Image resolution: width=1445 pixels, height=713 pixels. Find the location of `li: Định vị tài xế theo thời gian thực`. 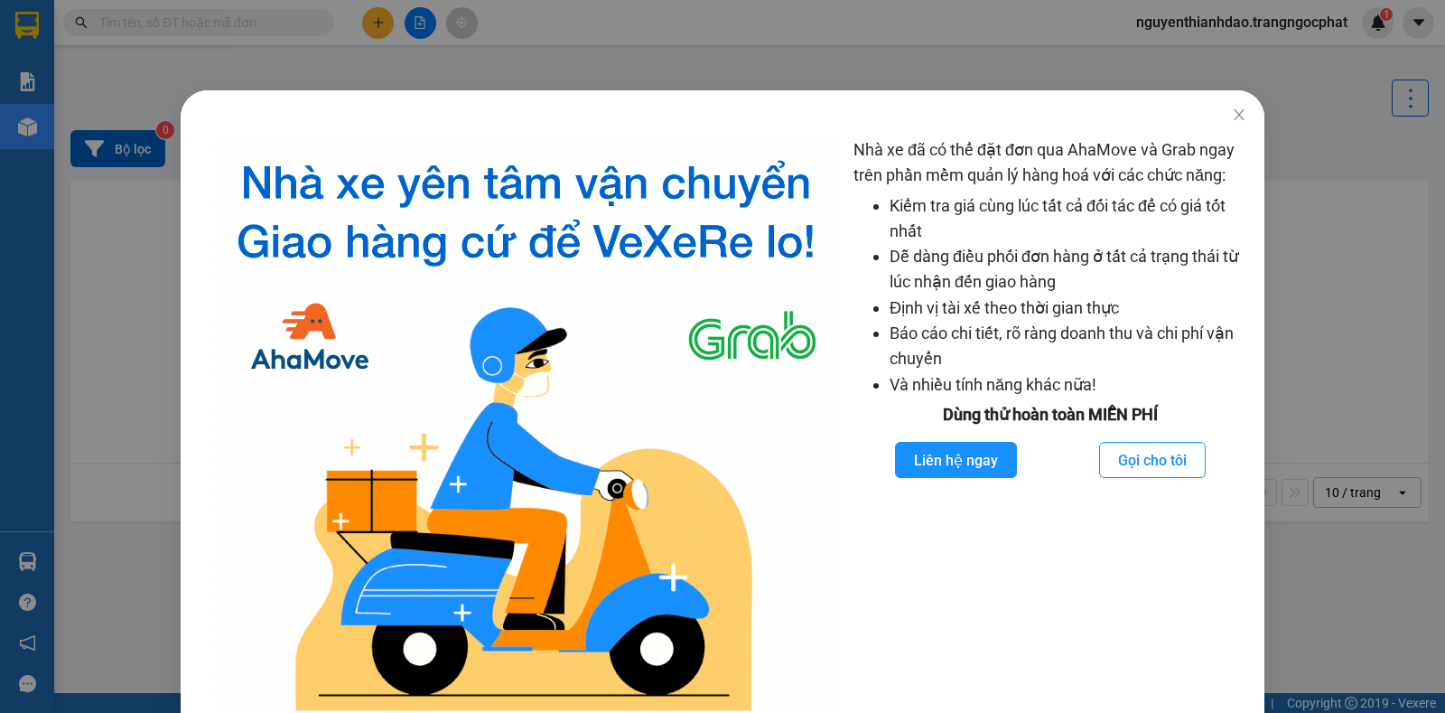

li: Định vị tài xế theo thời gian thực is located at coordinates (1068, 308).